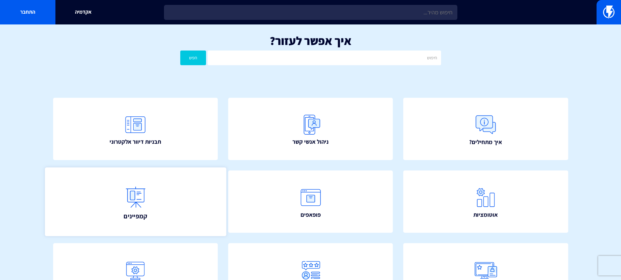  What do you see at coordinates (310, 215) in the screenshot?
I see `span: פופאפים` at bounding box center [310, 215].